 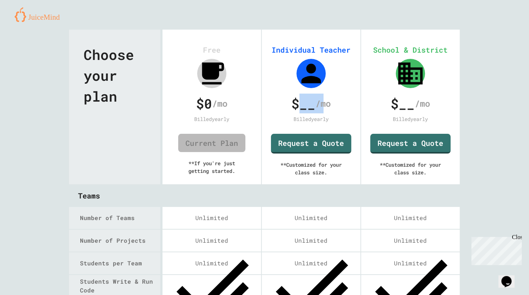 What do you see at coordinates (212, 50) in the screenshot?
I see `div: Free` at bounding box center [212, 50].